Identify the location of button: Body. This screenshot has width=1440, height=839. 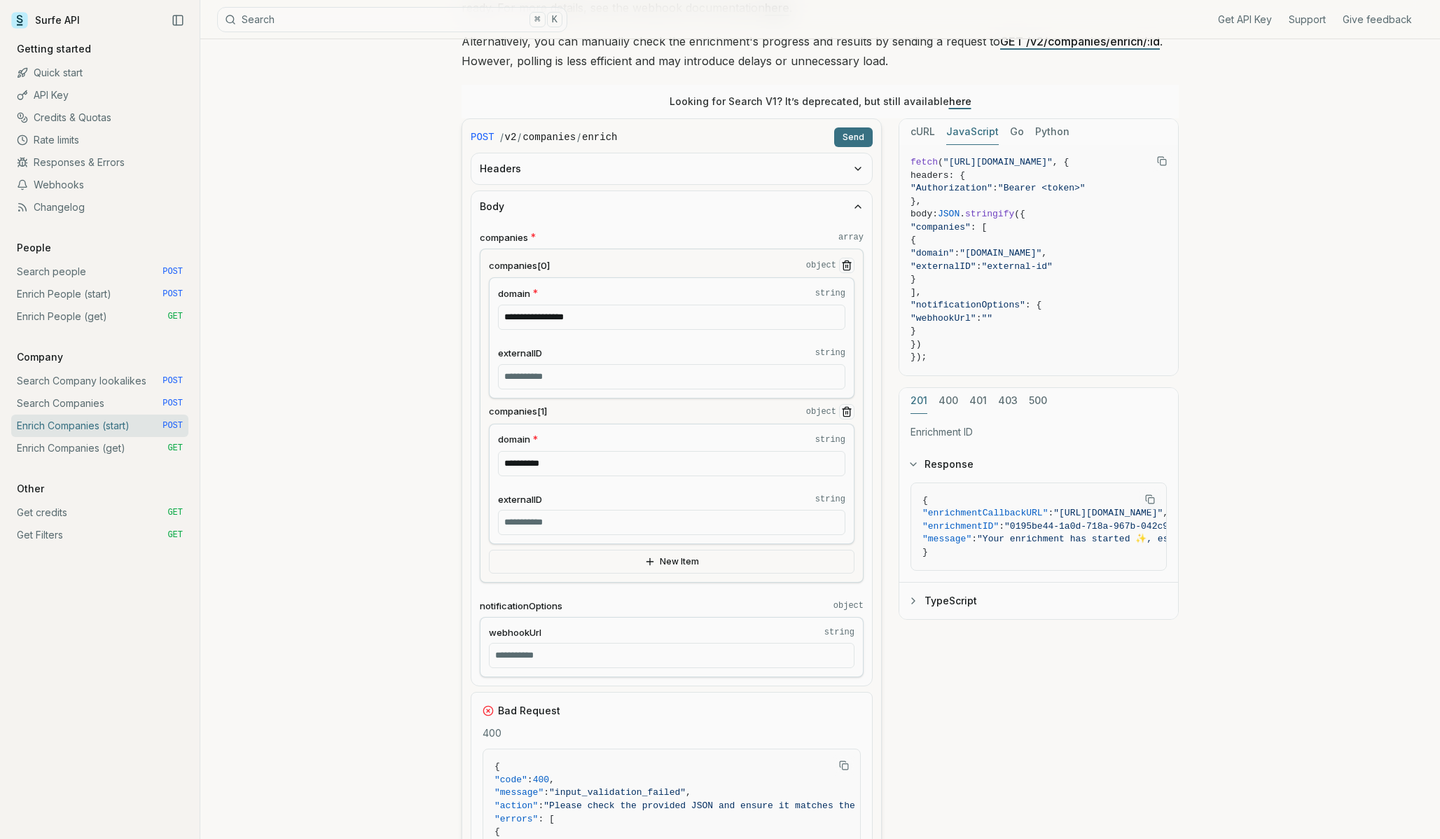
(672, 207).